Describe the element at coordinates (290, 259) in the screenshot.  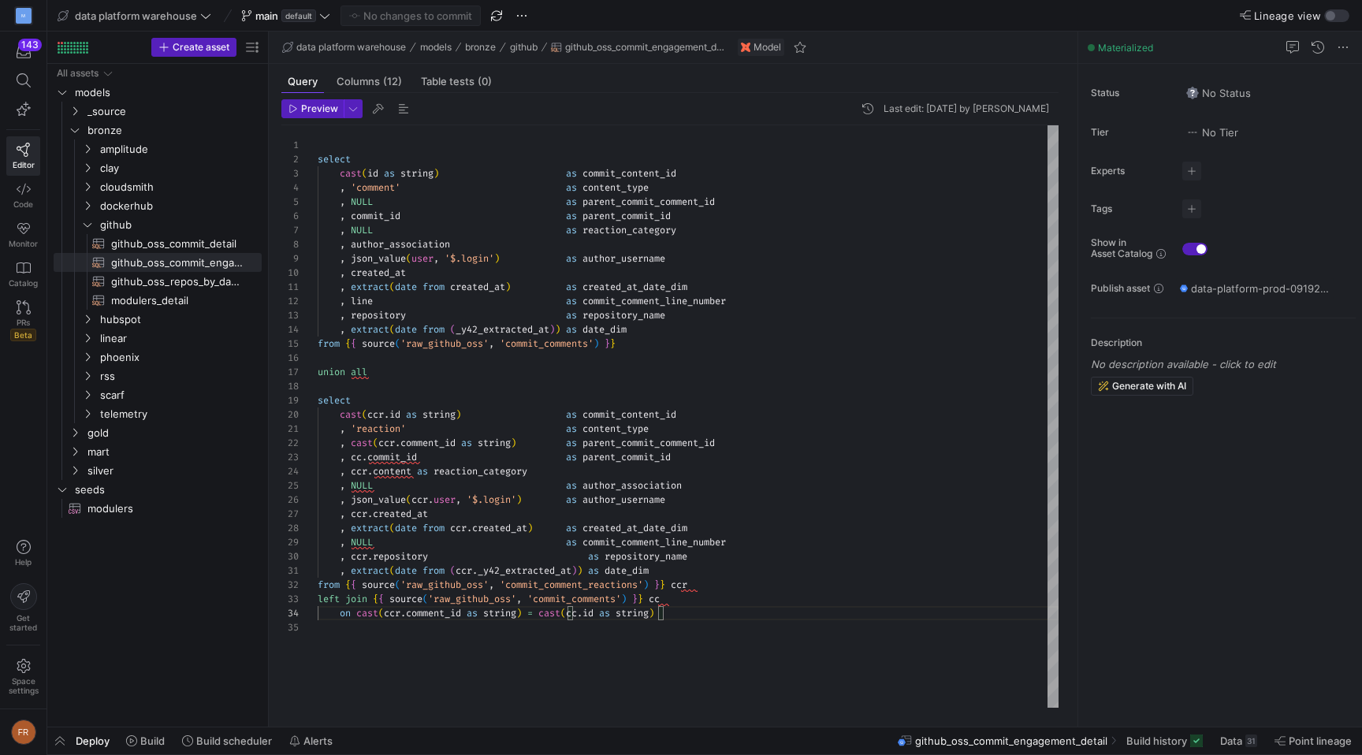
I see `div: 9` at that location.